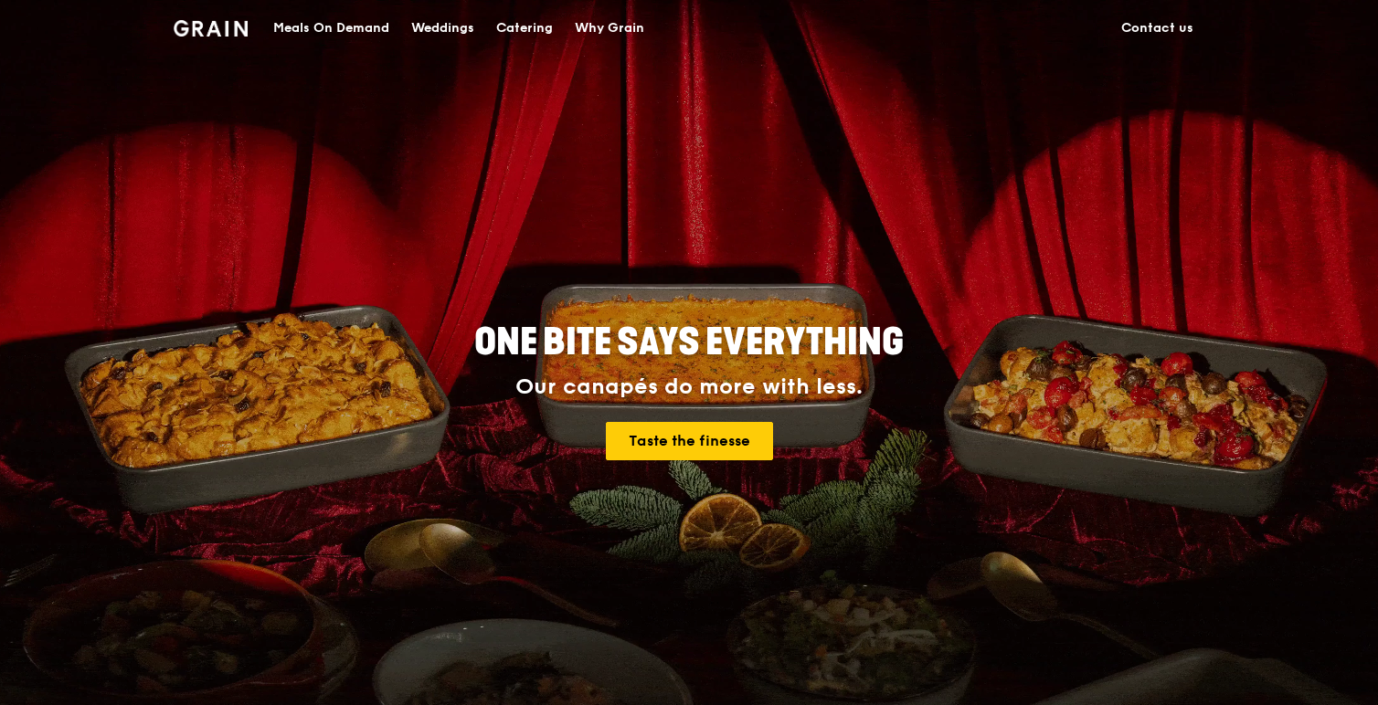 This screenshot has width=1378, height=705. Describe the element at coordinates (609, 28) in the screenshot. I see `div: Why Grain` at that location.